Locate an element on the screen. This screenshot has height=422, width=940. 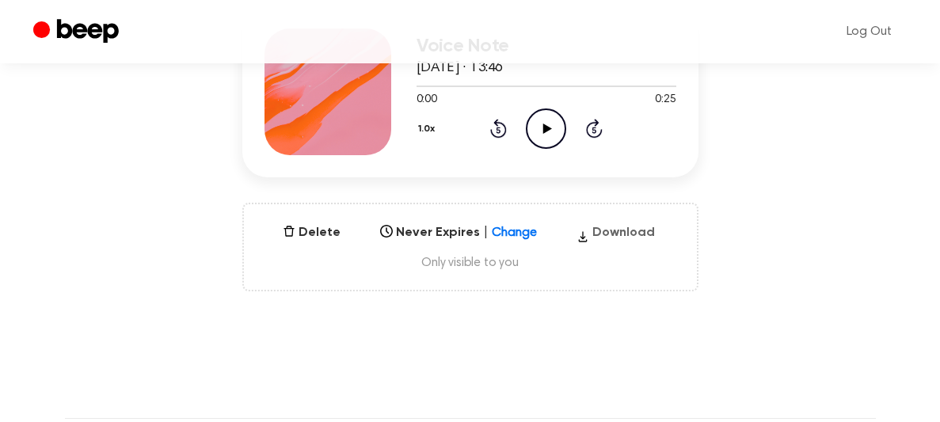
span: 0:25 is located at coordinates (666, 100).